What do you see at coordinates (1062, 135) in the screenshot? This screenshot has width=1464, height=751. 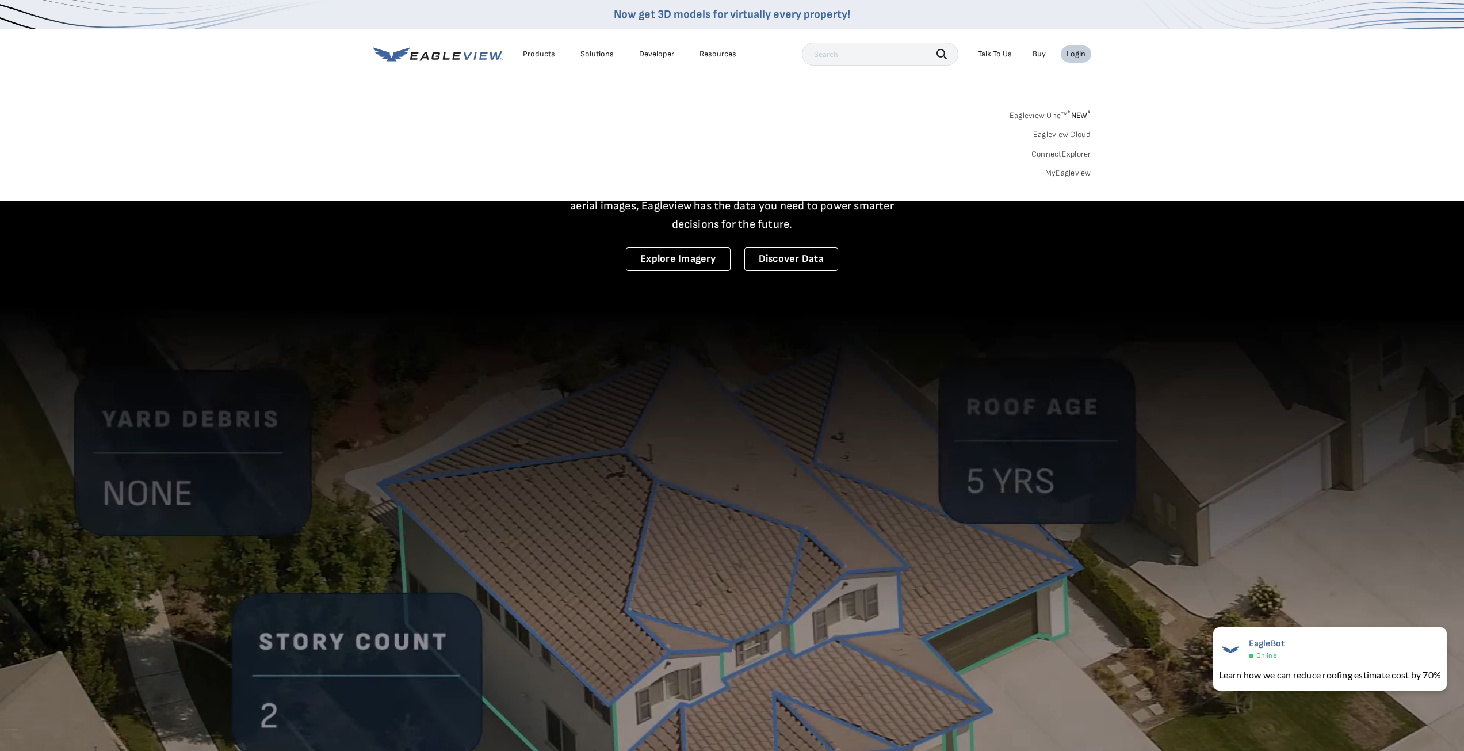 I see `a: Eagleview Cloud` at bounding box center [1062, 135].